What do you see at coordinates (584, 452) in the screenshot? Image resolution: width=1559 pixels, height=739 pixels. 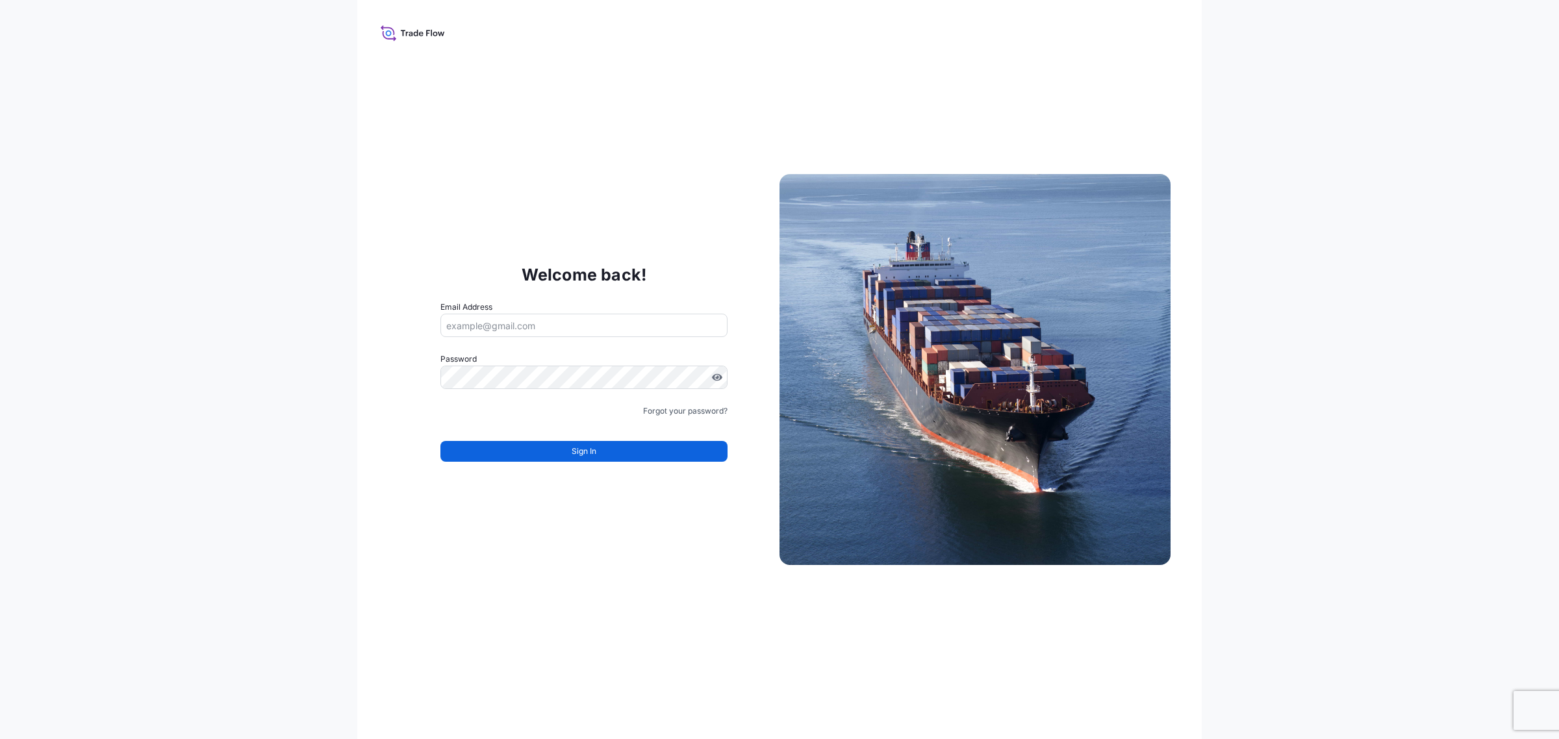 I see `button: Sign In` at bounding box center [584, 452].